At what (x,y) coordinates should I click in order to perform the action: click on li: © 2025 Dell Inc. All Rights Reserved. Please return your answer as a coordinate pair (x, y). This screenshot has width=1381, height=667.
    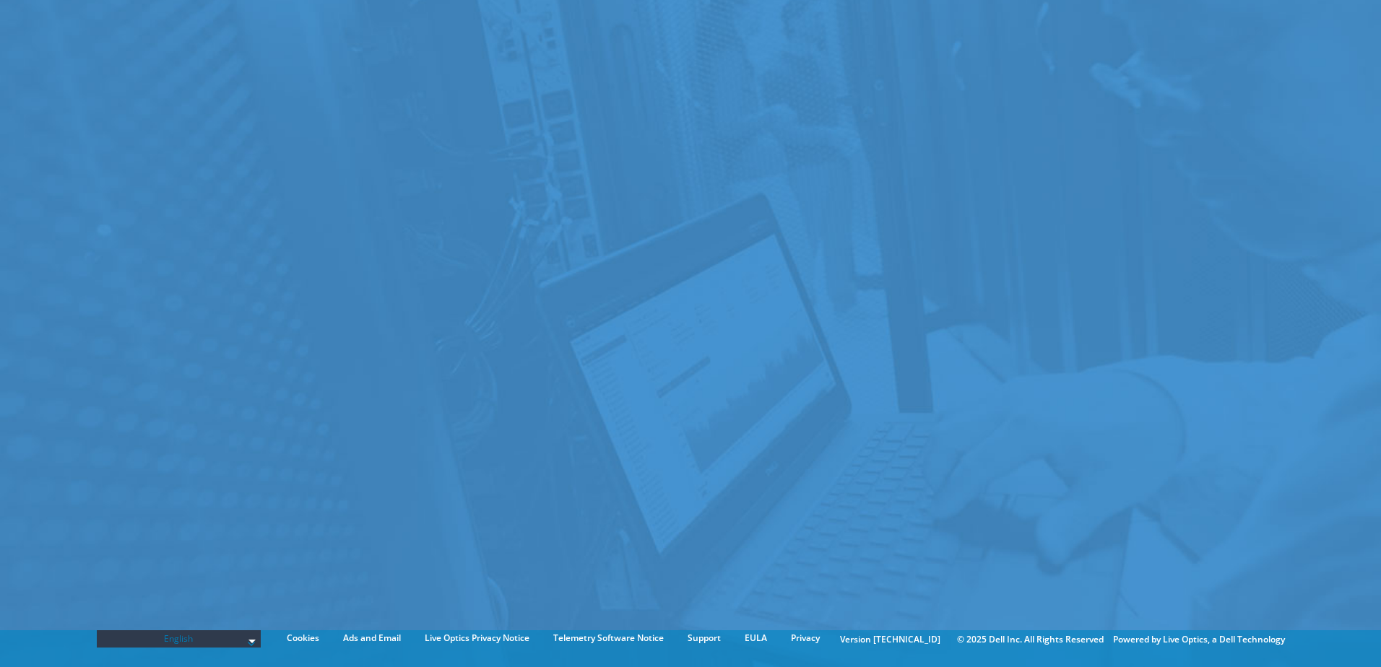
    Looking at the image, I should click on (1030, 640).